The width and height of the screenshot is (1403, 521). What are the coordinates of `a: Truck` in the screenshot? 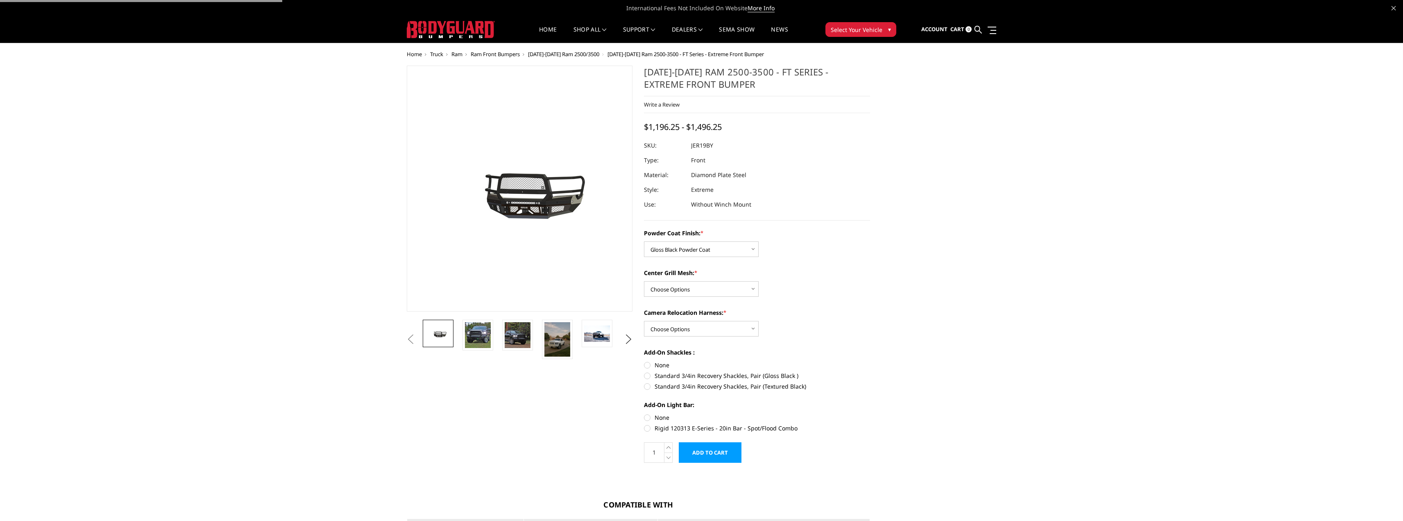 It's located at (437, 54).